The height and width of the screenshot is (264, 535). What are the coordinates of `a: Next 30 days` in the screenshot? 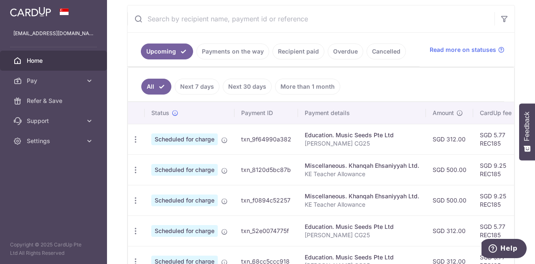 It's located at (247, 86).